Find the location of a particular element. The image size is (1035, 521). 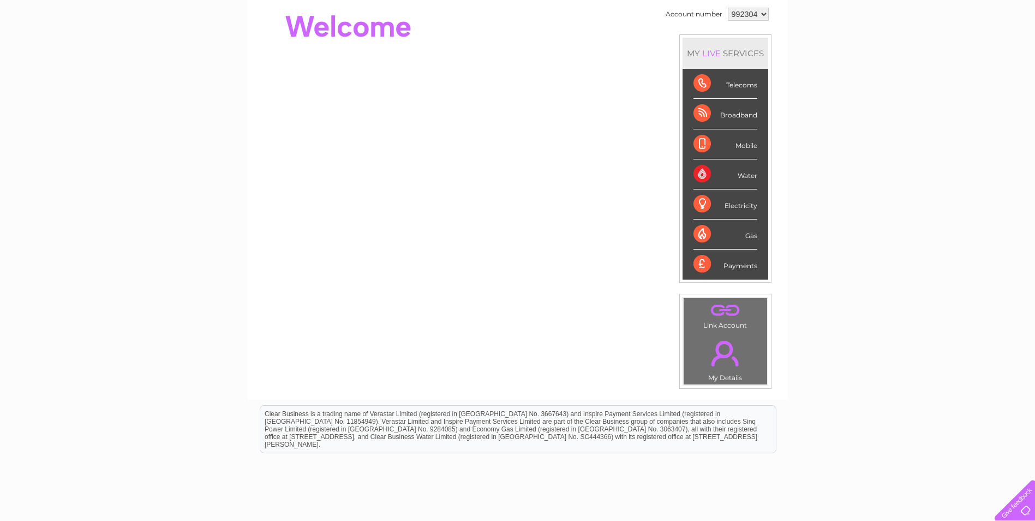

div: MY SERVICES is located at coordinates (725, 53).